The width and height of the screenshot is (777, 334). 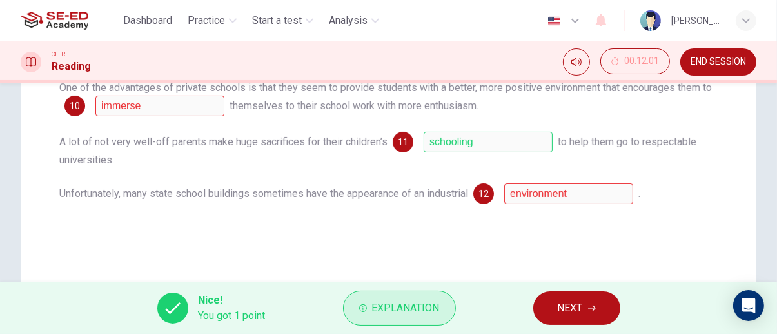 I want to click on span: END SESSION, so click(x=719, y=62).